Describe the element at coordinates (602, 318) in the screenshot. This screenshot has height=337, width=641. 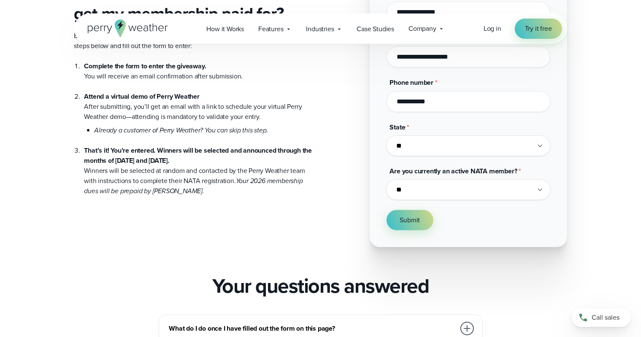
I see `a: Call sales` at that location.